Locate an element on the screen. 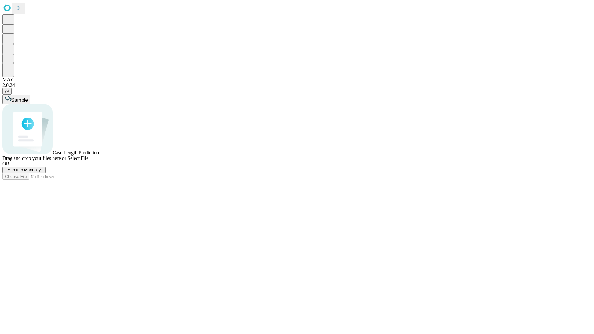 The height and width of the screenshot is (334, 594). button: Add Info Manually is located at coordinates (24, 170).